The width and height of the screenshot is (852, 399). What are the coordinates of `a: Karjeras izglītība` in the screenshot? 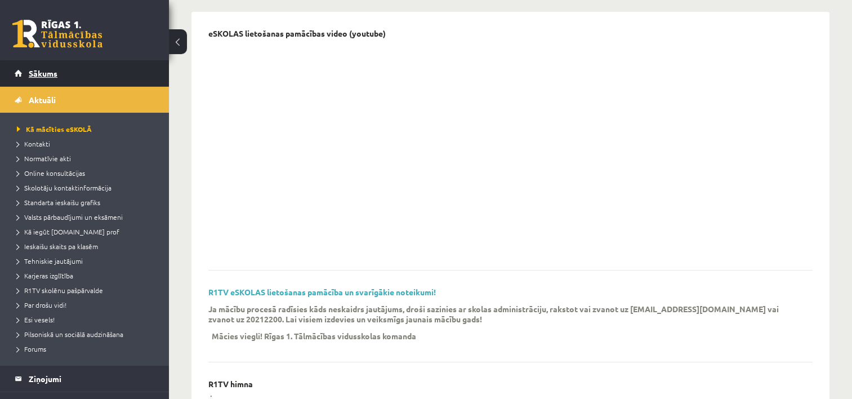 It's located at (87, 275).